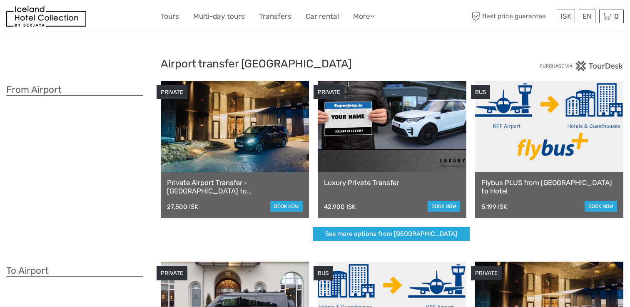 This screenshot has width=630, height=307. What do you see at coordinates (581, 66) in the screenshot?
I see `img: PurchaseViaTourDesk.png` at bounding box center [581, 66].